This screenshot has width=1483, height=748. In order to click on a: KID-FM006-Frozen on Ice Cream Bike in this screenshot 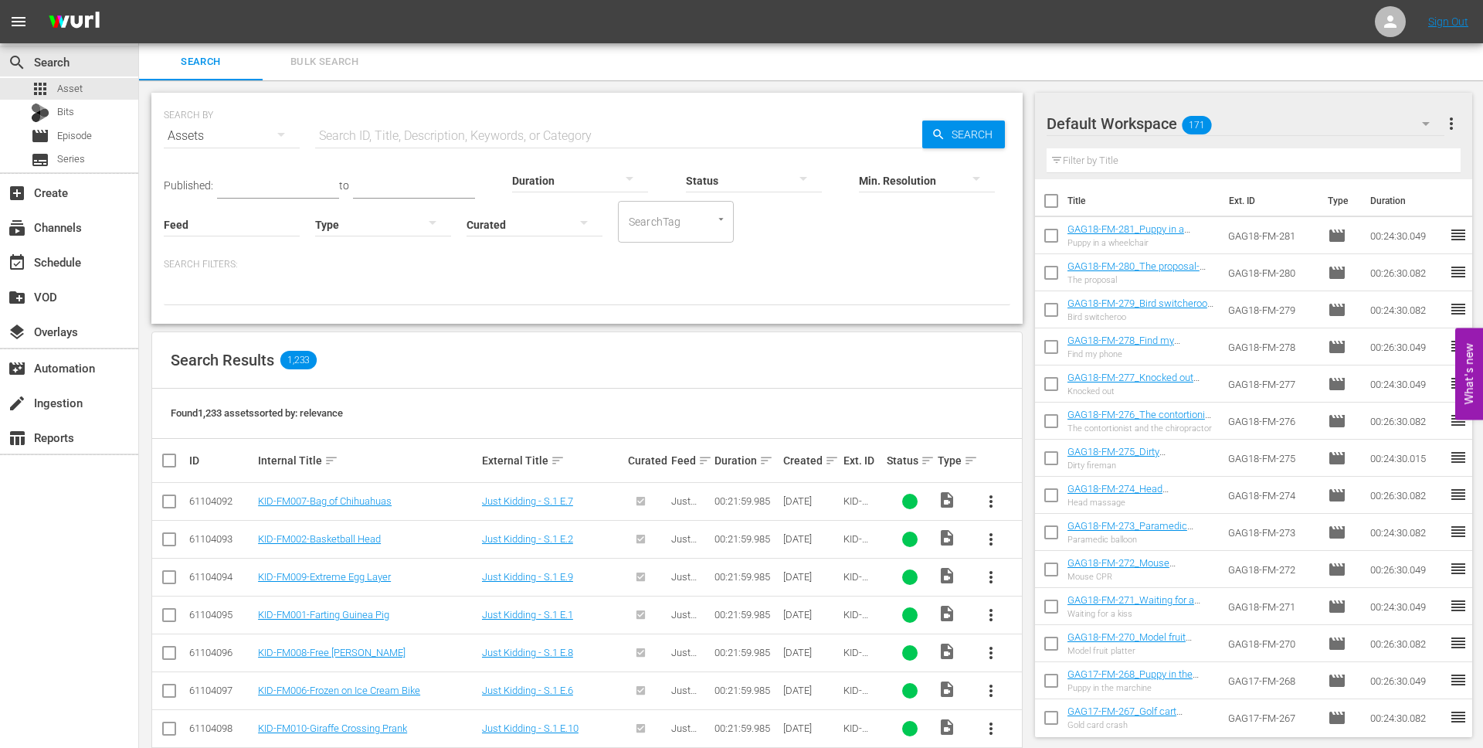, I will do `click(339, 690)`.